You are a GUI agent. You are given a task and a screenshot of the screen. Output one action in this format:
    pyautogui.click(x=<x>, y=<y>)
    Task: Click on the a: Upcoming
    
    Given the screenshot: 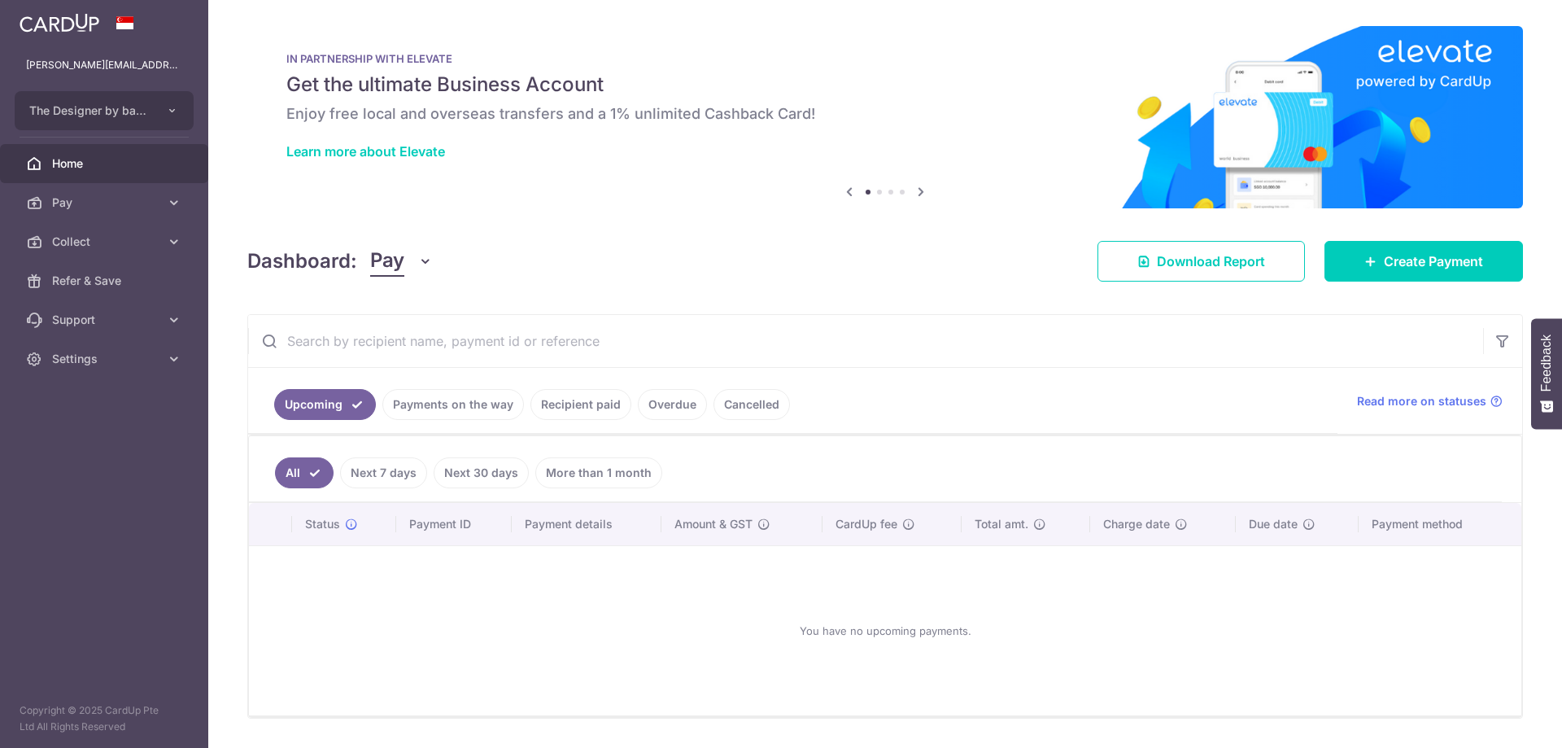 What is the action you would take?
    pyautogui.click(x=325, y=404)
    